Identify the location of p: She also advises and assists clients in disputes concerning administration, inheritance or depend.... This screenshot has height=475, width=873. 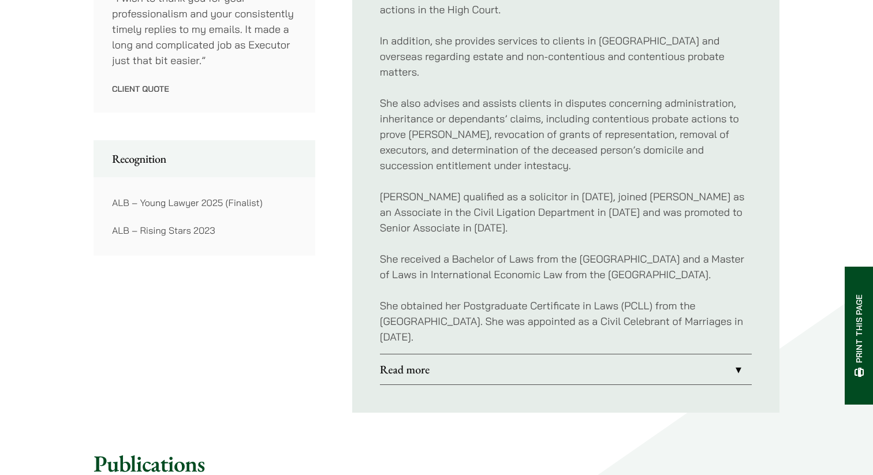
(566, 134).